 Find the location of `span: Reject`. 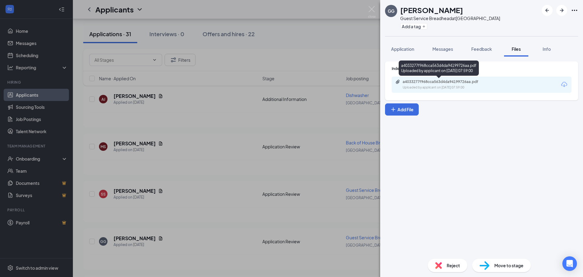

span: Reject is located at coordinates (453, 265).